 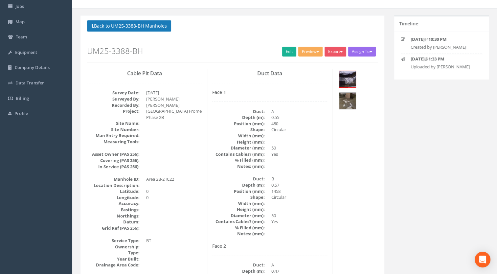 What do you see at coordinates (174, 179) in the screenshot?
I see `dd: Area 2B-2 IC22` at bounding box center [174, 179].